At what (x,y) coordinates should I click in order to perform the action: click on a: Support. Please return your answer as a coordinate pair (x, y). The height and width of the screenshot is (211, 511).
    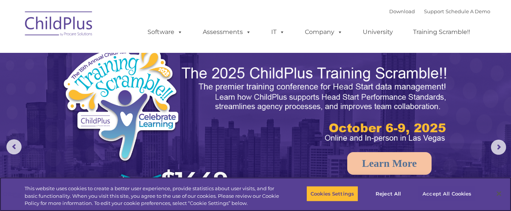
    Looking at the image, I should click on (434, 11).